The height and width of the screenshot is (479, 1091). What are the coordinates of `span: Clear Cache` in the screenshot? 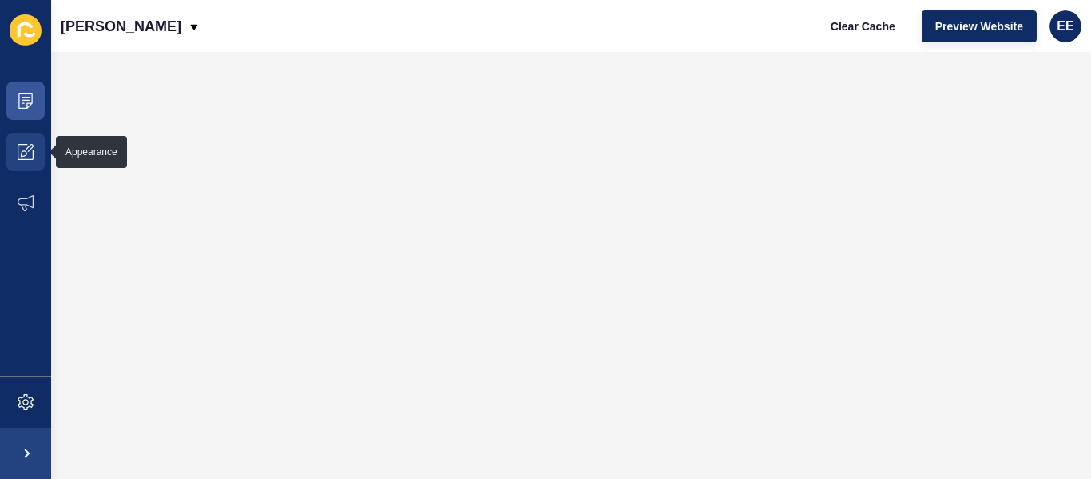 It's located at (863, 26).